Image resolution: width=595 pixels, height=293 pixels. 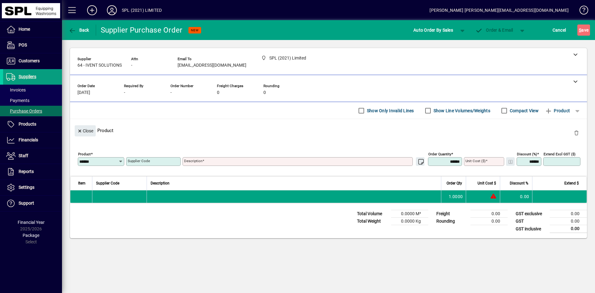 What do you see at coordinates (27, 124) in the screenshot?
I see `span: Products` at bounding box center [27, 124].